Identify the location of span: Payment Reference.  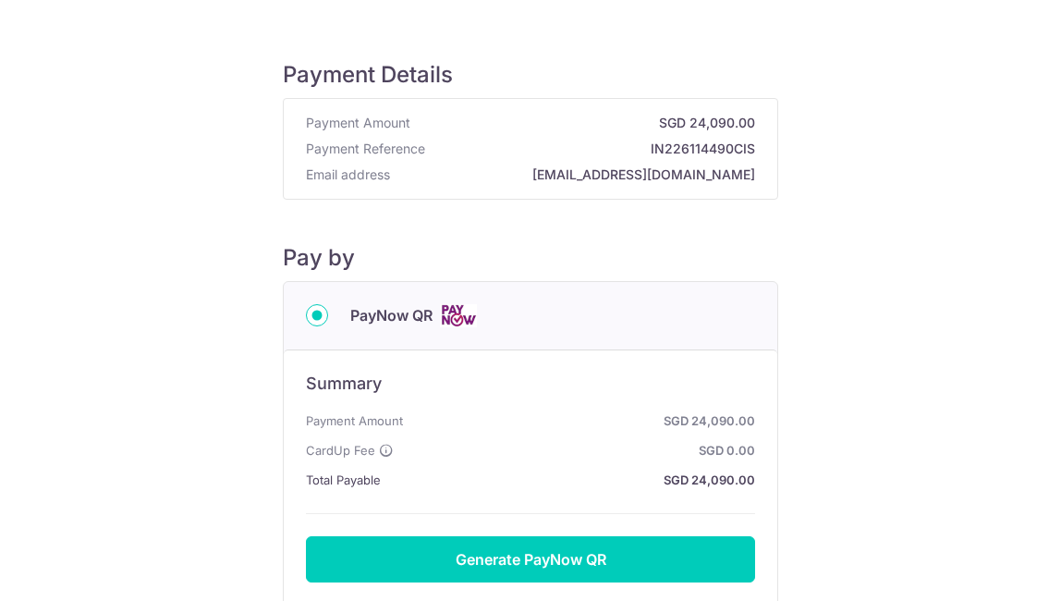
(365, 149).